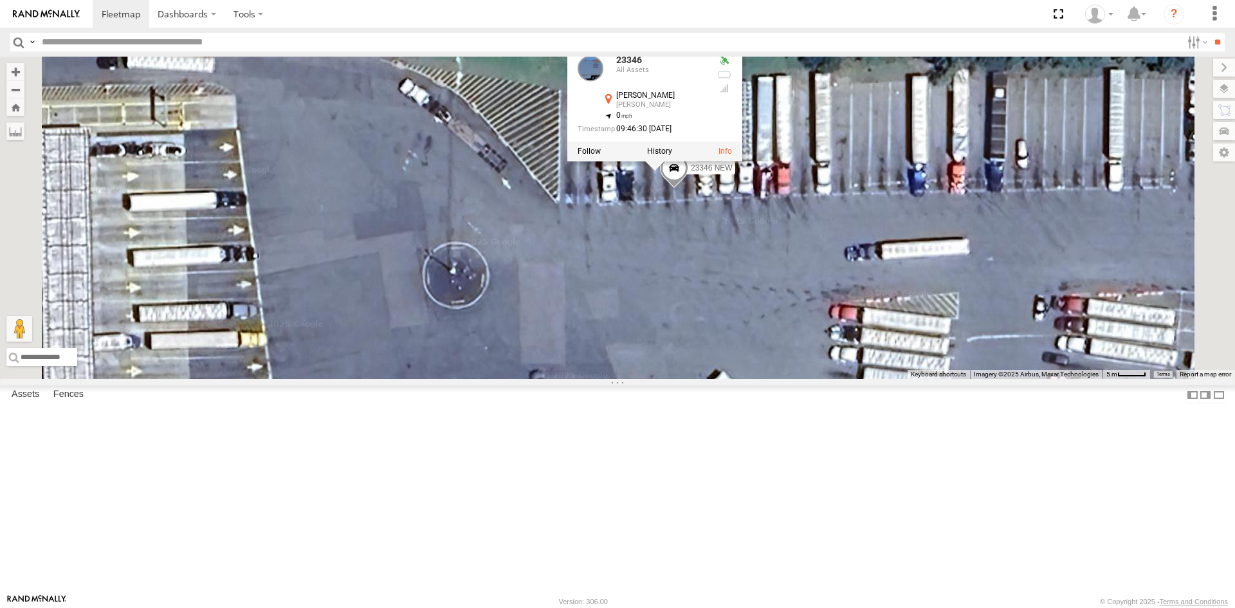 The height and width of the screenshot is (608, 1235). Describe the element at coordinates (1205, 394) in the screenshot. I see `label: Dock Summary Table to the Right` at that location.